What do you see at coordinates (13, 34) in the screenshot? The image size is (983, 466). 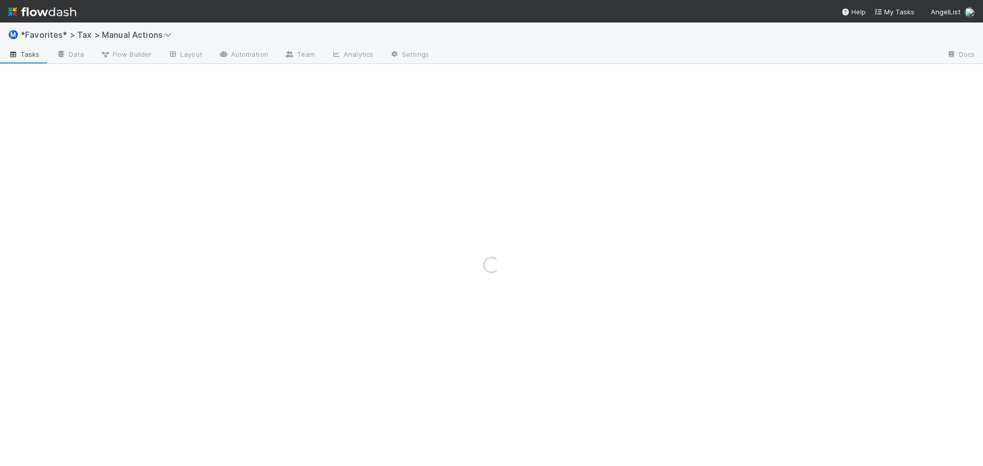 I see `span: Ⓜ️` at bounding box center [13, 34].